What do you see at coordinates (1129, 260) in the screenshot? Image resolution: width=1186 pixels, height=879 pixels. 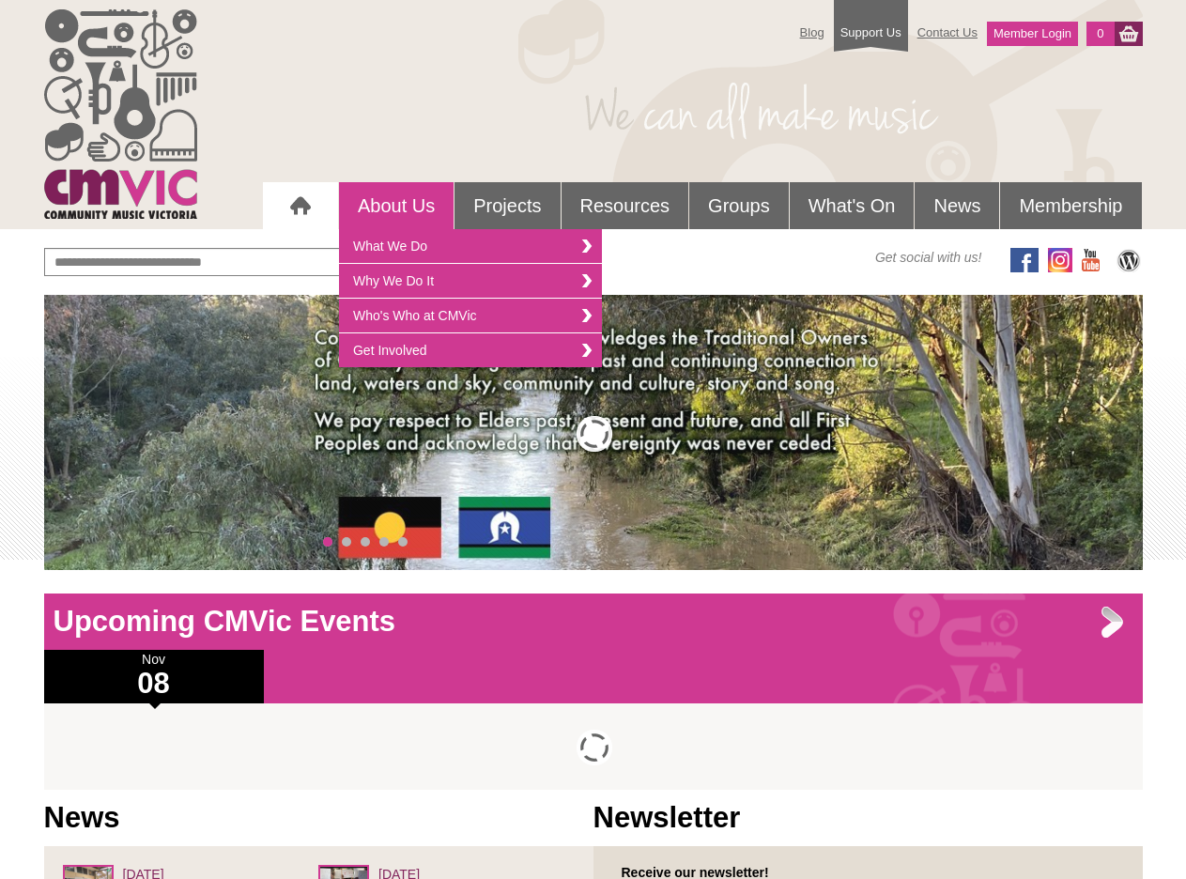 I see `img: CMVic Blog` at bounding box center [1129, 260].